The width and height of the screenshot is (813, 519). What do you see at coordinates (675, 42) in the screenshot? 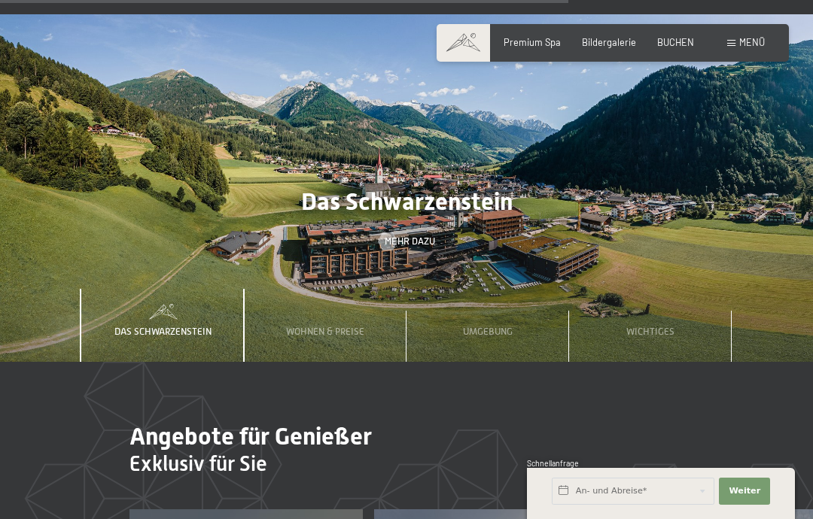
I see `span: BUCHEN` at bounding box center [675, 42].